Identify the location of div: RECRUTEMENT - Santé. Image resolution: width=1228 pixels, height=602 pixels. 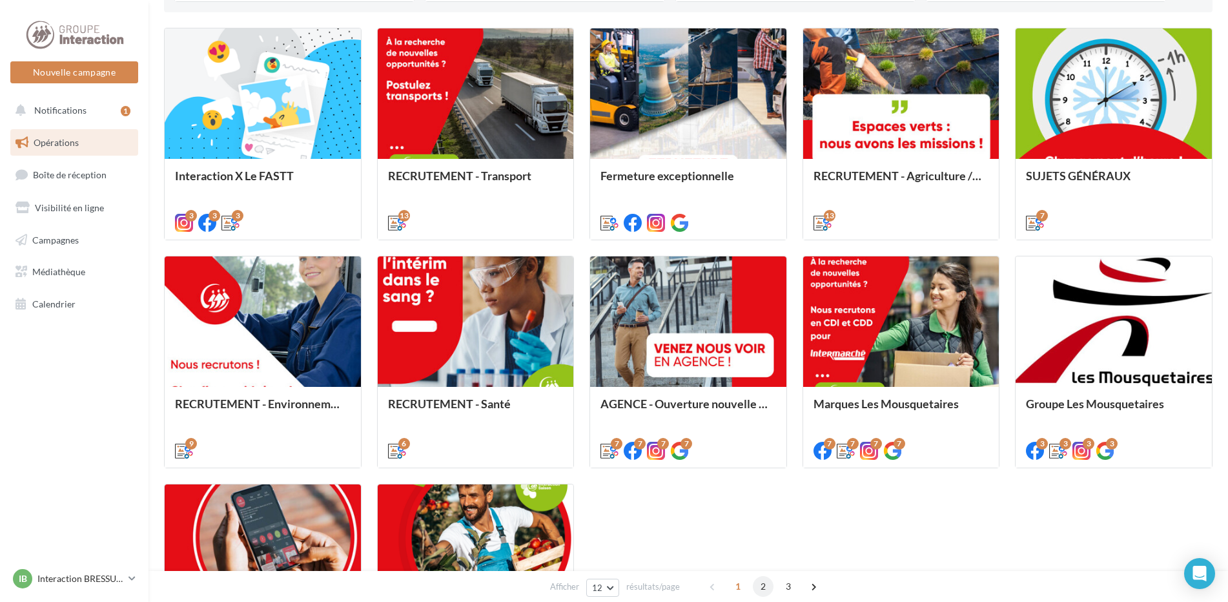
(476, 410).